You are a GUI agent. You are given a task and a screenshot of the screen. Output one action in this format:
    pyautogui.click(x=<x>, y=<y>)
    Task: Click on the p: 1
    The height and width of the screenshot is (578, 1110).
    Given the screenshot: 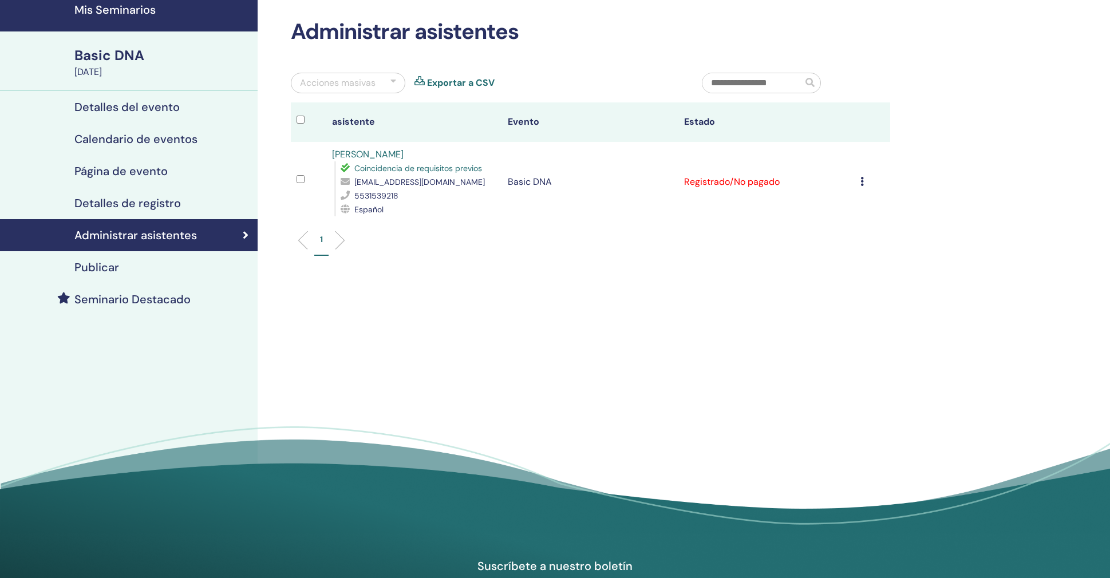 What is the action you would take?
    pyautogui.click(x=321, y=239)
    